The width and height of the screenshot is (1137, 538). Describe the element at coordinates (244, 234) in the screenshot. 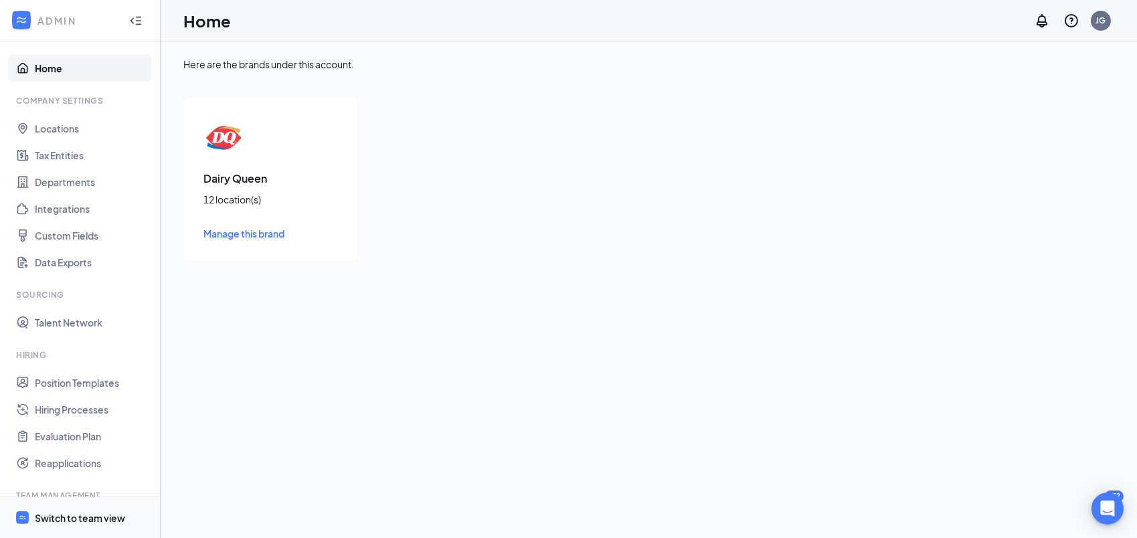

I see `span: Manage this brand` at that location.